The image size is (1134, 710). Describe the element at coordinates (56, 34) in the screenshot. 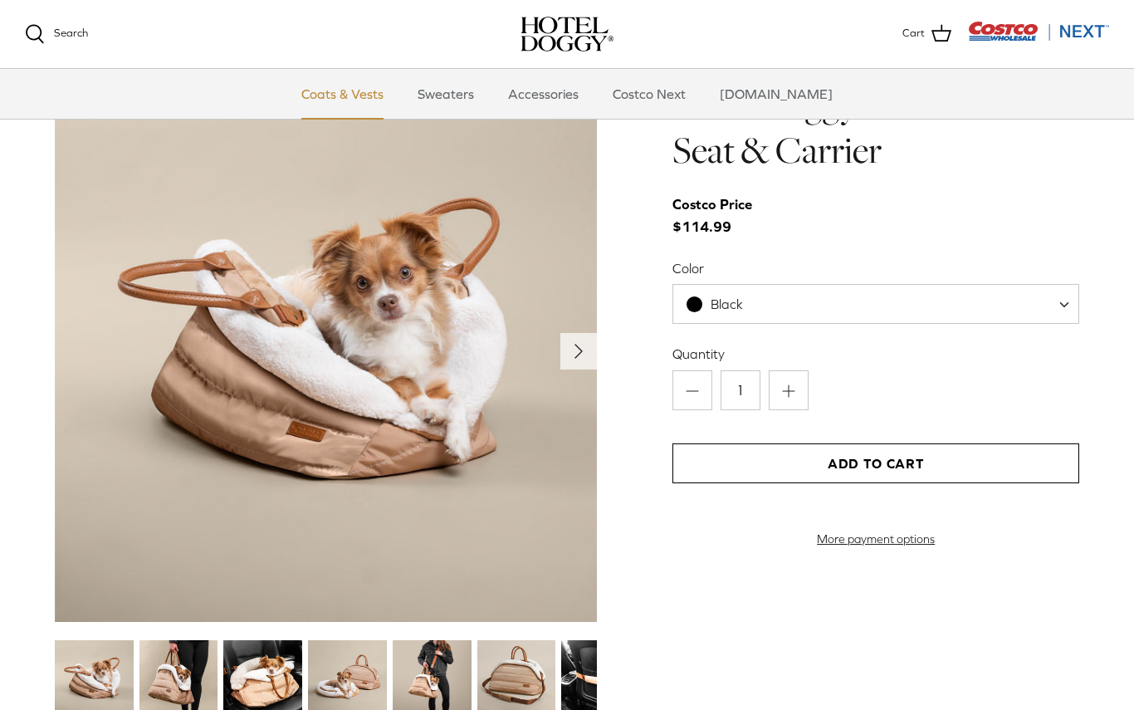

I see `a: Search` at that location.